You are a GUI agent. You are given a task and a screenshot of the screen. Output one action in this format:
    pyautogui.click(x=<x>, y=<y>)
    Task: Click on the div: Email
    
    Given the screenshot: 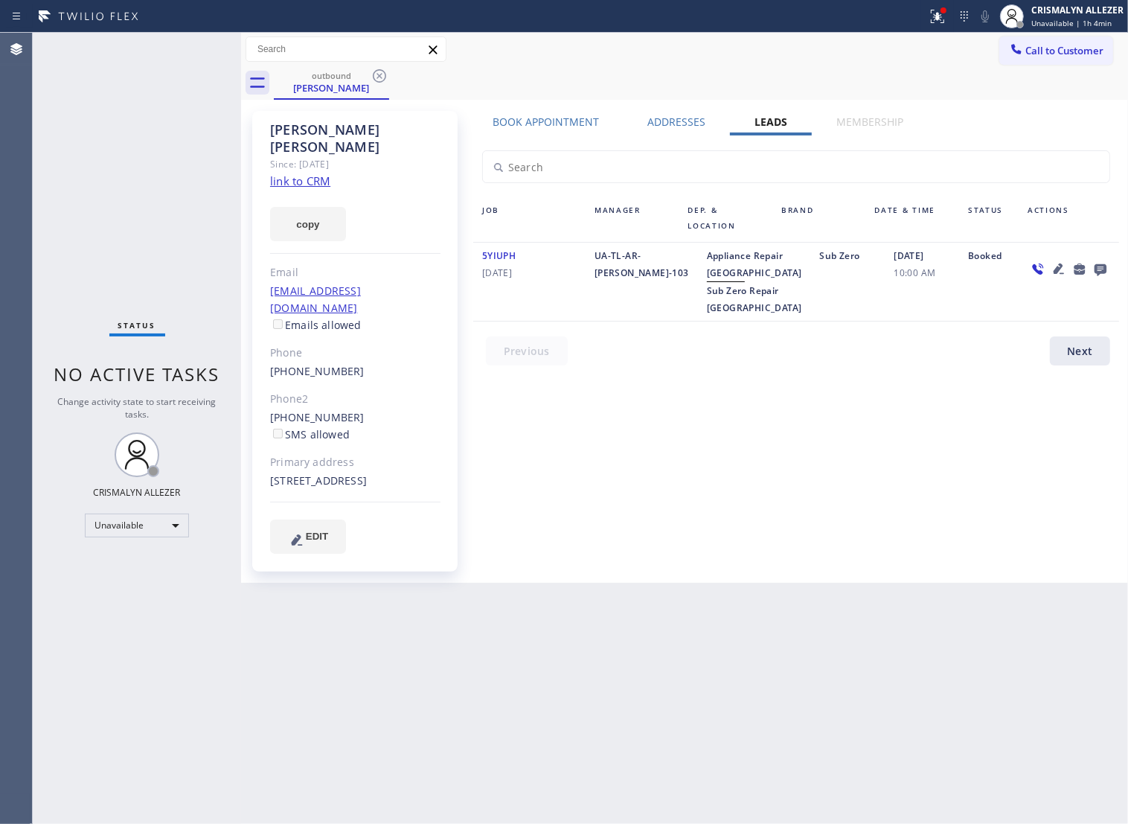 What is the action you would take?
    pyautogui.click(x=355, y=272)
    